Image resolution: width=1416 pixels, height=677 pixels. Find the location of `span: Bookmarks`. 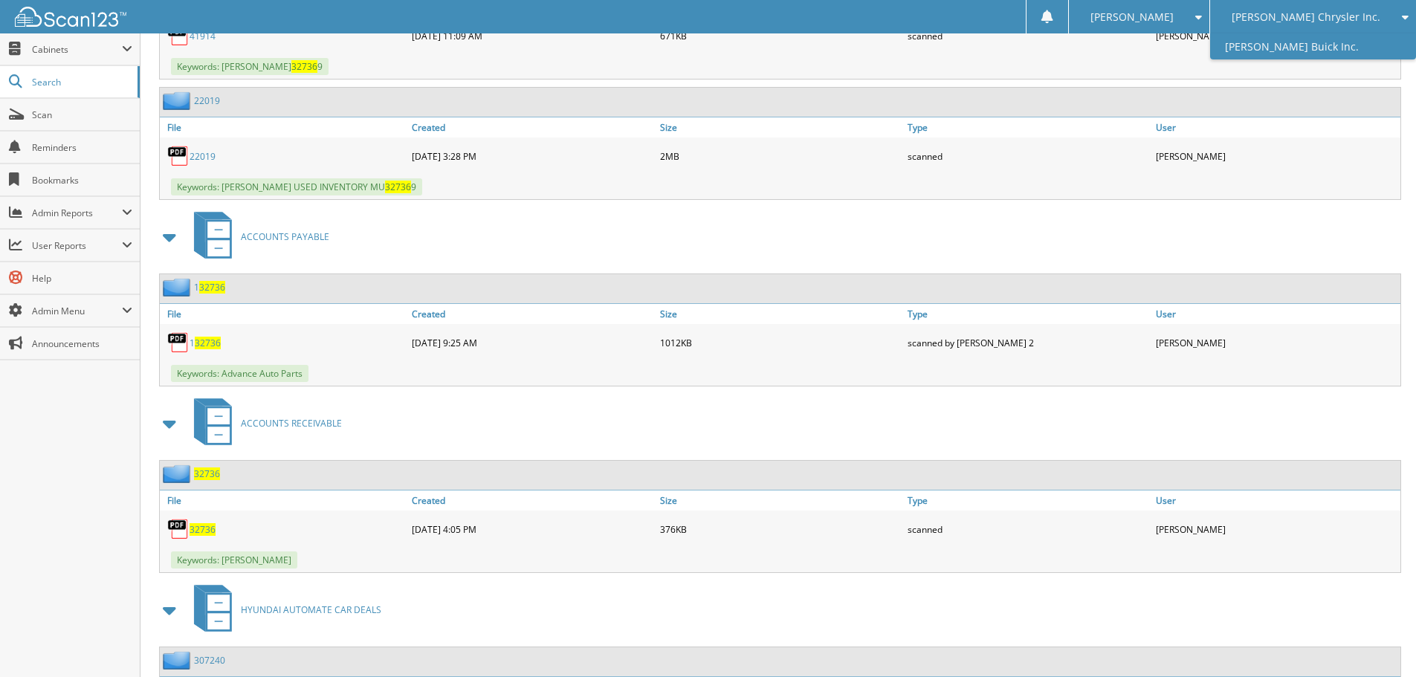

span: Bookmarks is located at coordinates (82, 180).